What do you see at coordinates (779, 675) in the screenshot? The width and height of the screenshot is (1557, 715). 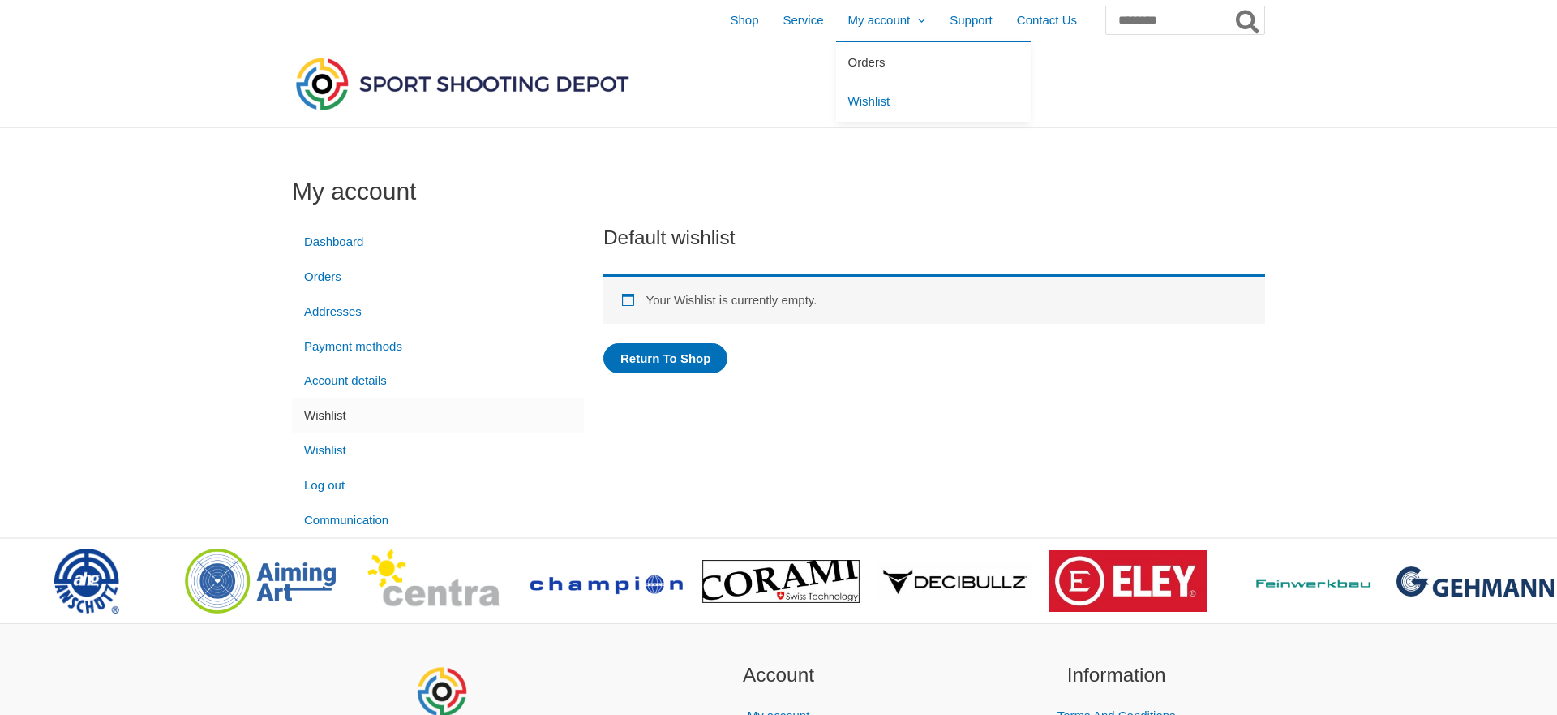 I see `h2: Account` at bounding box center [779, 675].